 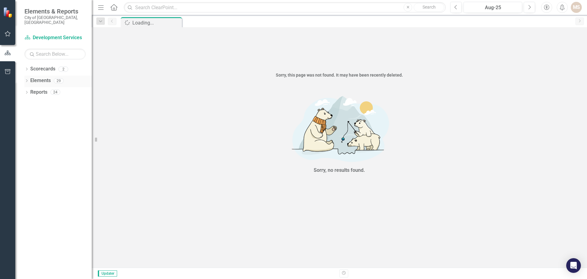 What do you see at coordinates (63, 69) in the screenshot?
I see `div: 2` at bounding box center [63, 69].